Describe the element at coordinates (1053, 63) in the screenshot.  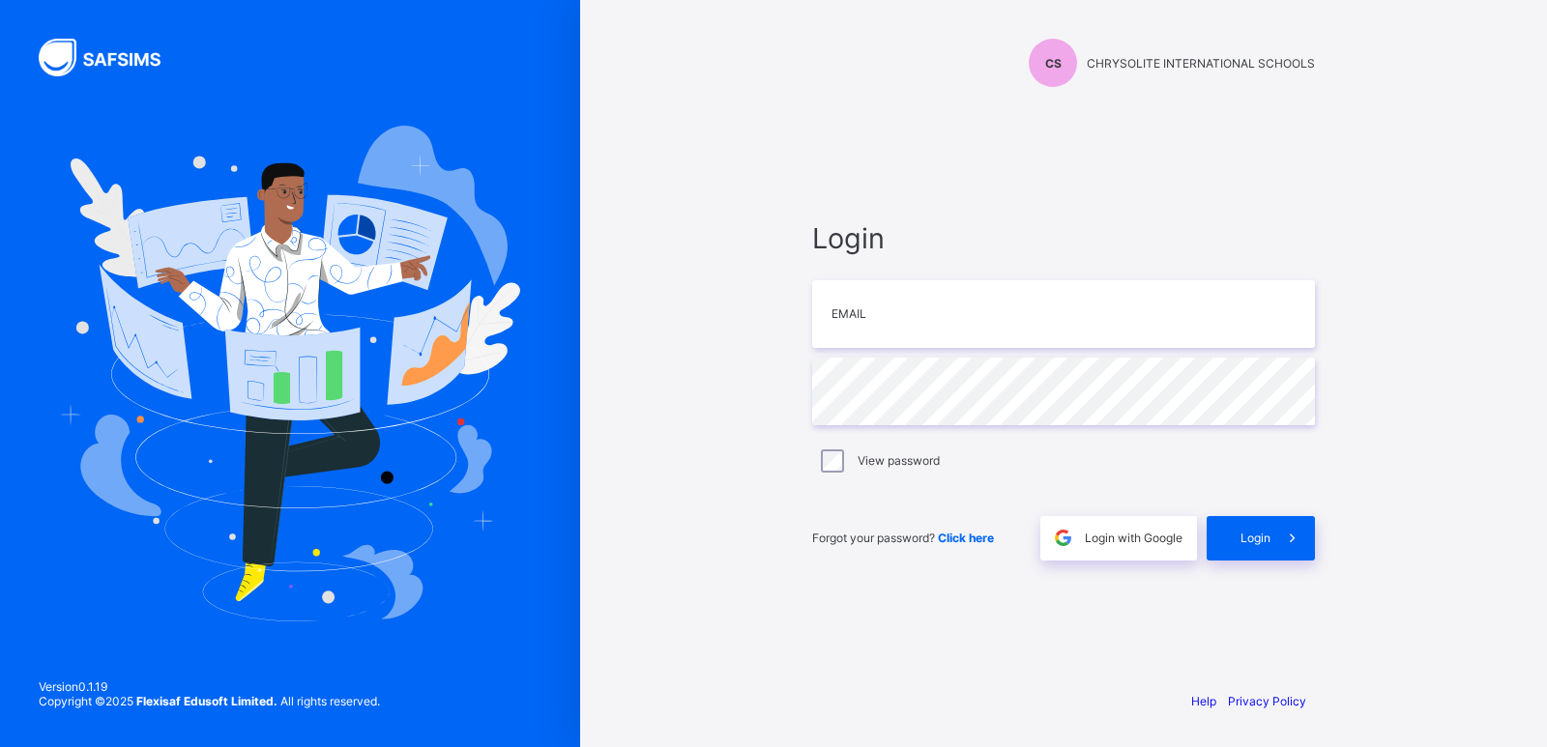
I see `span: CS` at that location.